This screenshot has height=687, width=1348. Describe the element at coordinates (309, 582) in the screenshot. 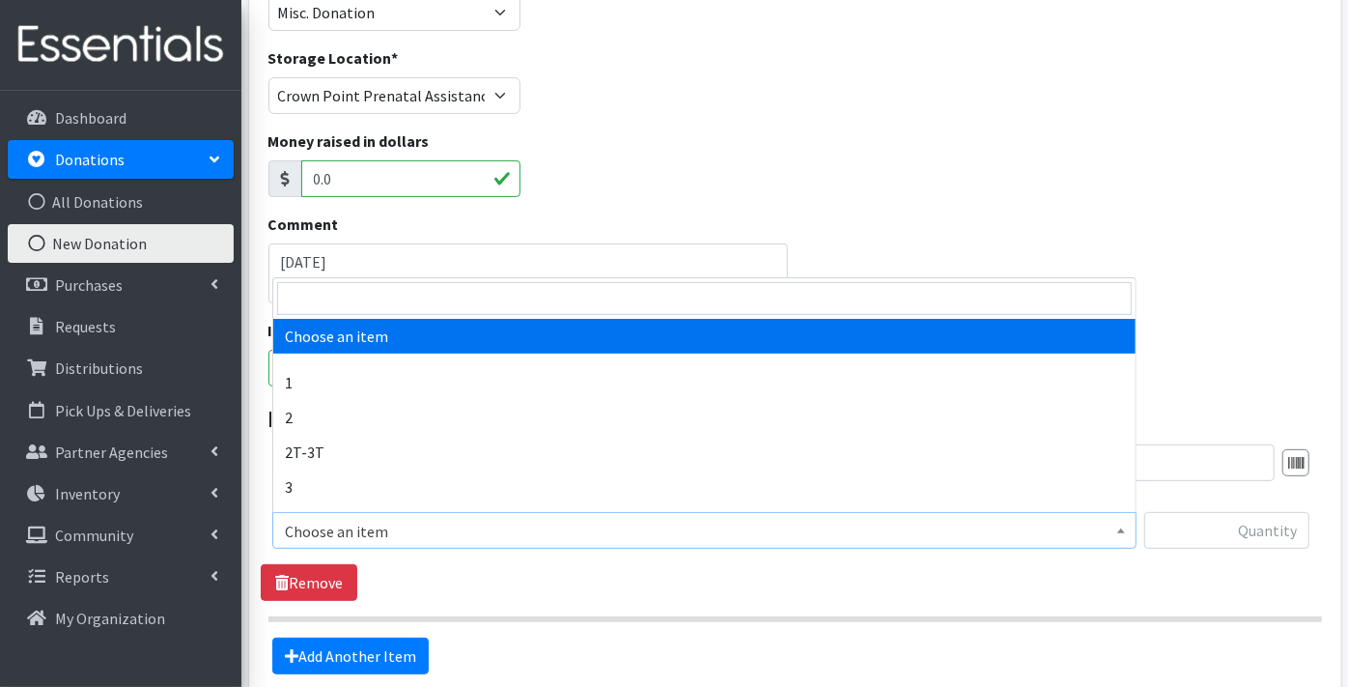

I see `a: Remove` at that location.